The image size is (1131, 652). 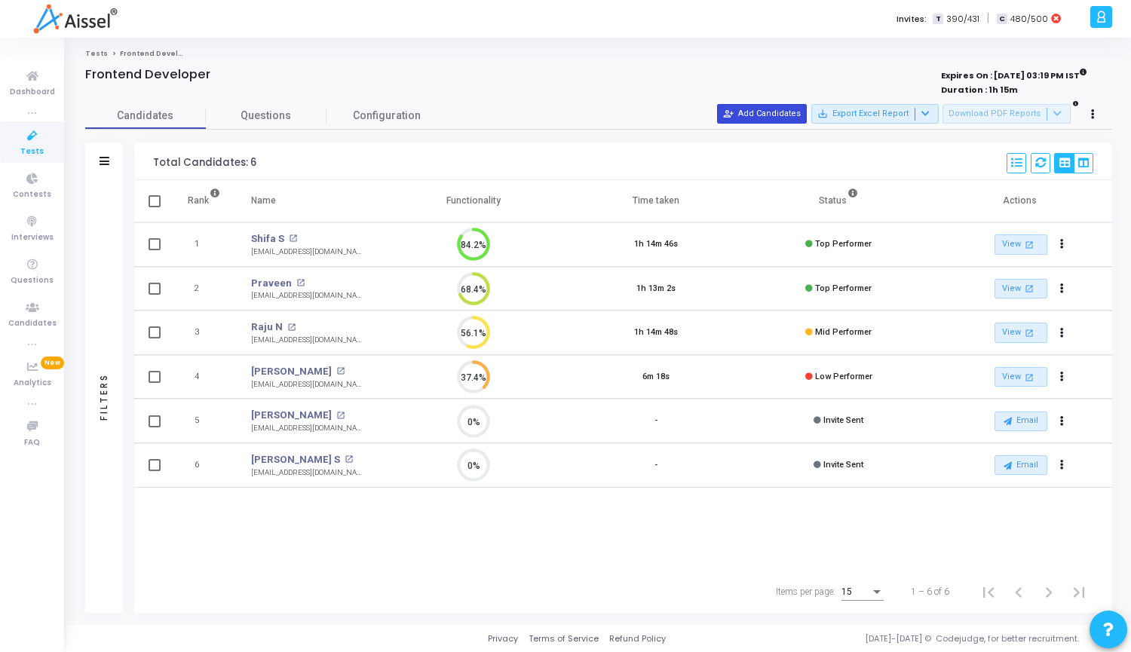 I want to click on div: 6m 18s, so click(x=656, y=377).